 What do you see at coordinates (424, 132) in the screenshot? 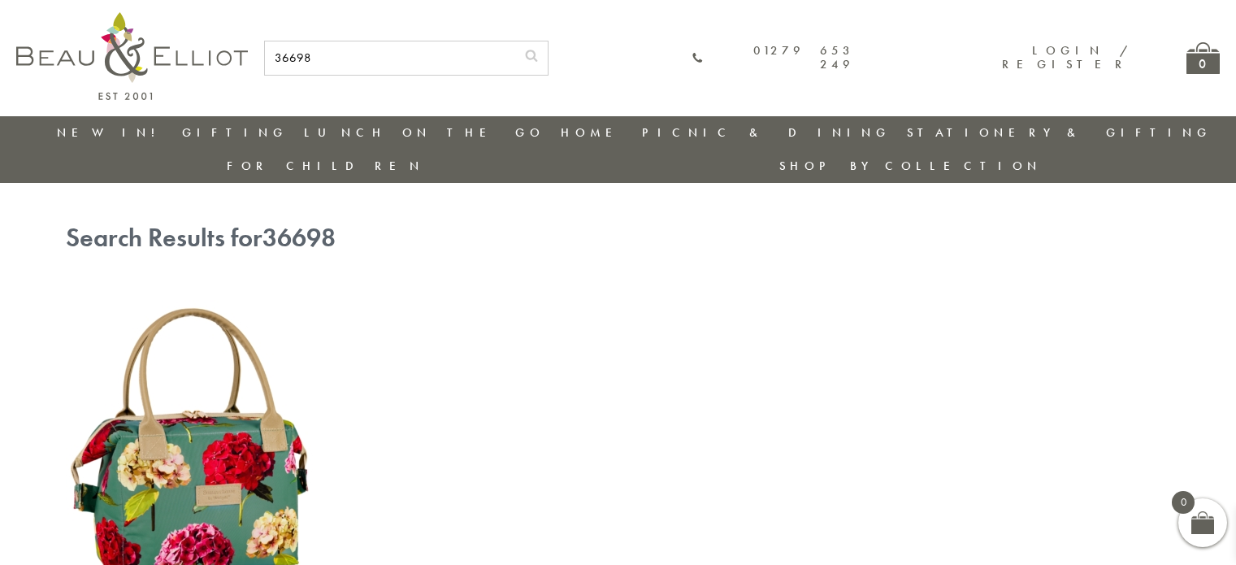
I see `a: Lunch On The Go` at bounding box center [424, 132].